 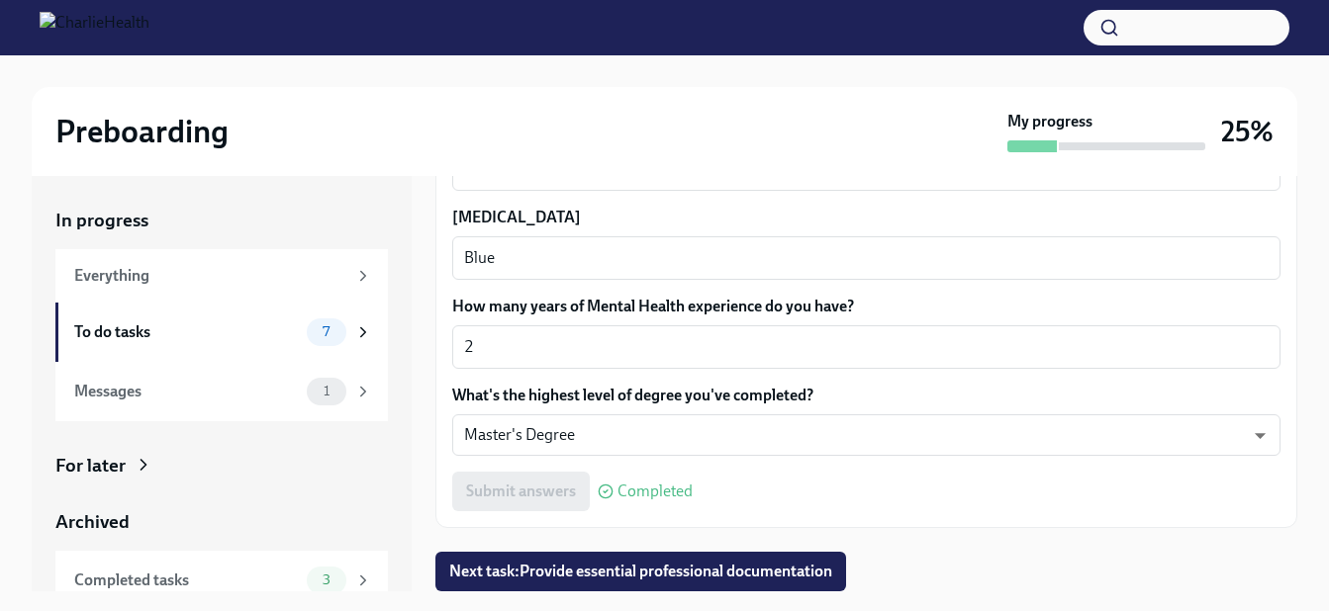 I want to click on a: In progress, so click(x=222, y=221).